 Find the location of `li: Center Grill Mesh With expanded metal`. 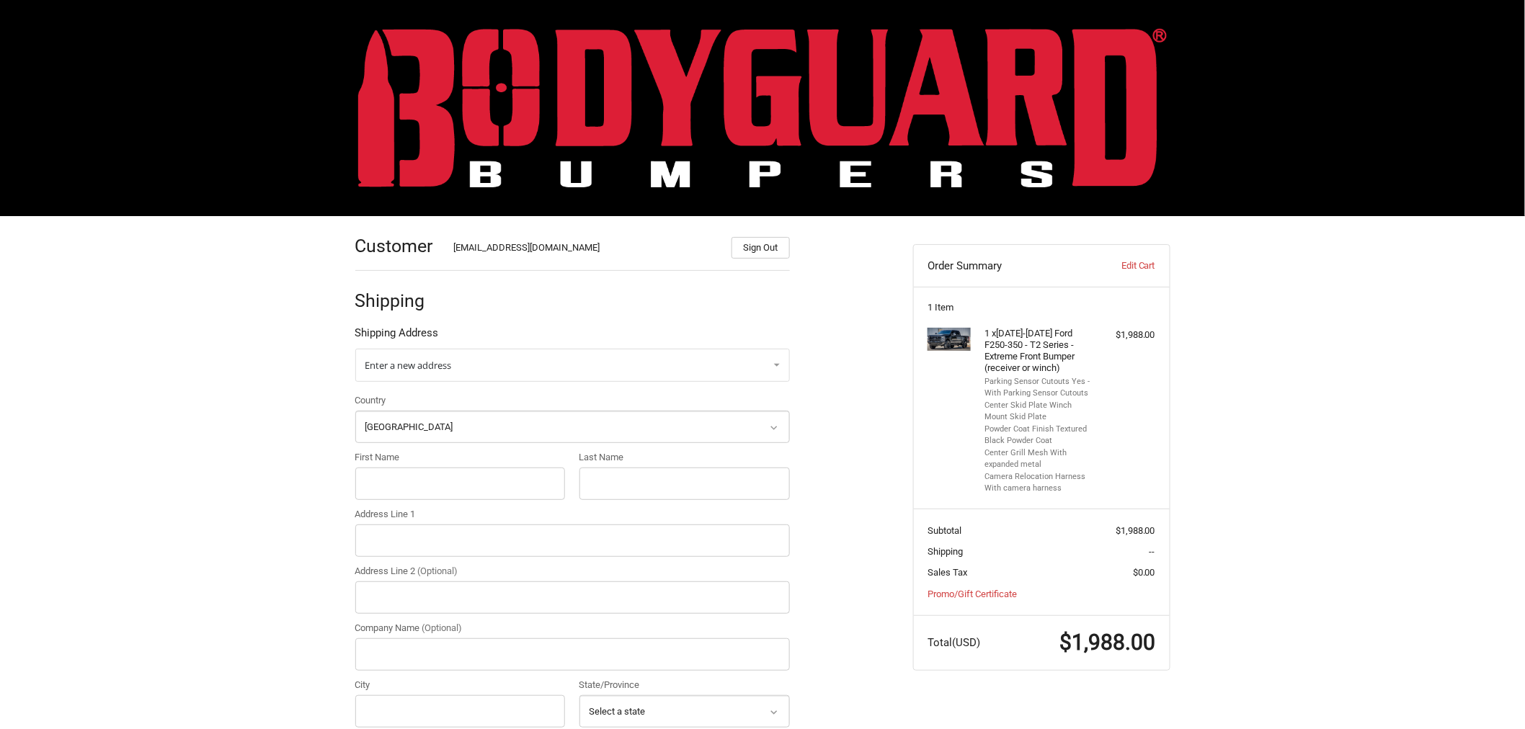

li: Center Grill Mesh With expanded metal is located at coordinates (1039, 459).